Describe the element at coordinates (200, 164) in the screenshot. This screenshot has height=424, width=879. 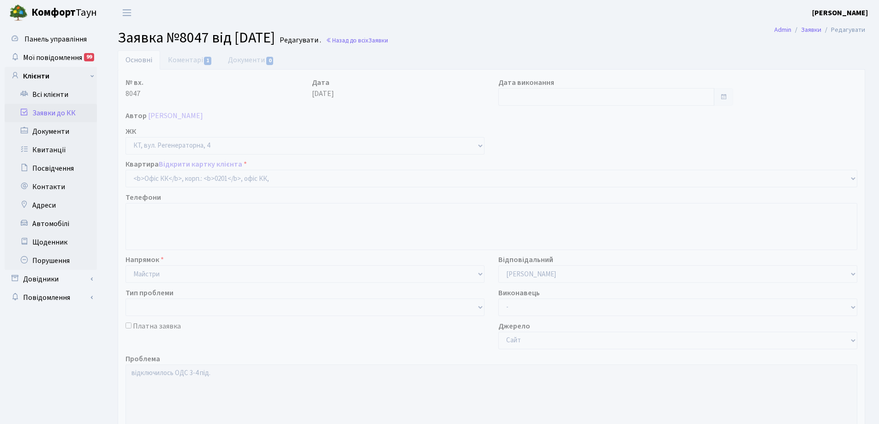
I see `a: Відкрити картку клієнта` at that location.